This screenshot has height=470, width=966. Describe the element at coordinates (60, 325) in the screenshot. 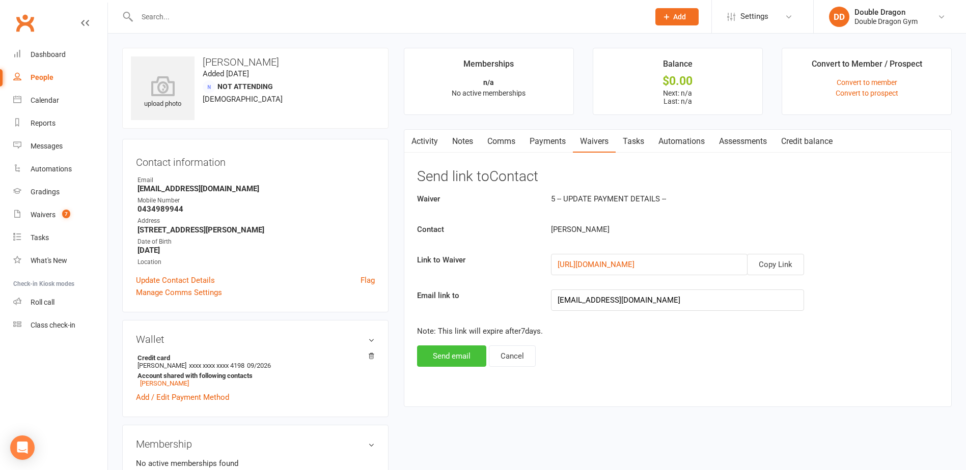

I see `a: Class kiosk mode` at that location.